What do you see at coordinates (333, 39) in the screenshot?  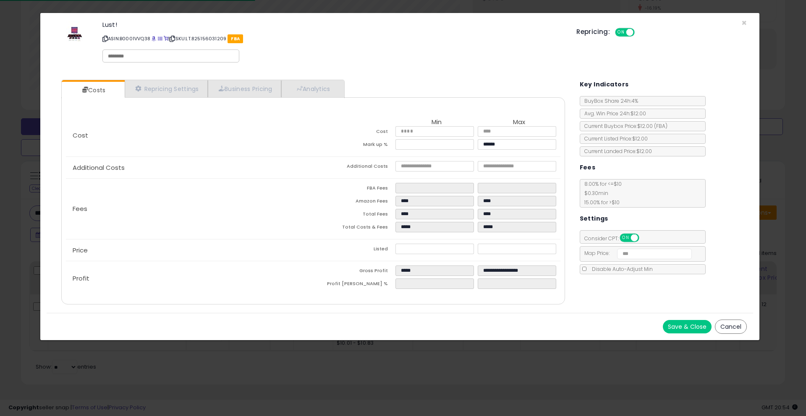 I see `p: ASIN: B0001VVQ38 | SKU: LT.825156031209` at bounding box center [333, 39].